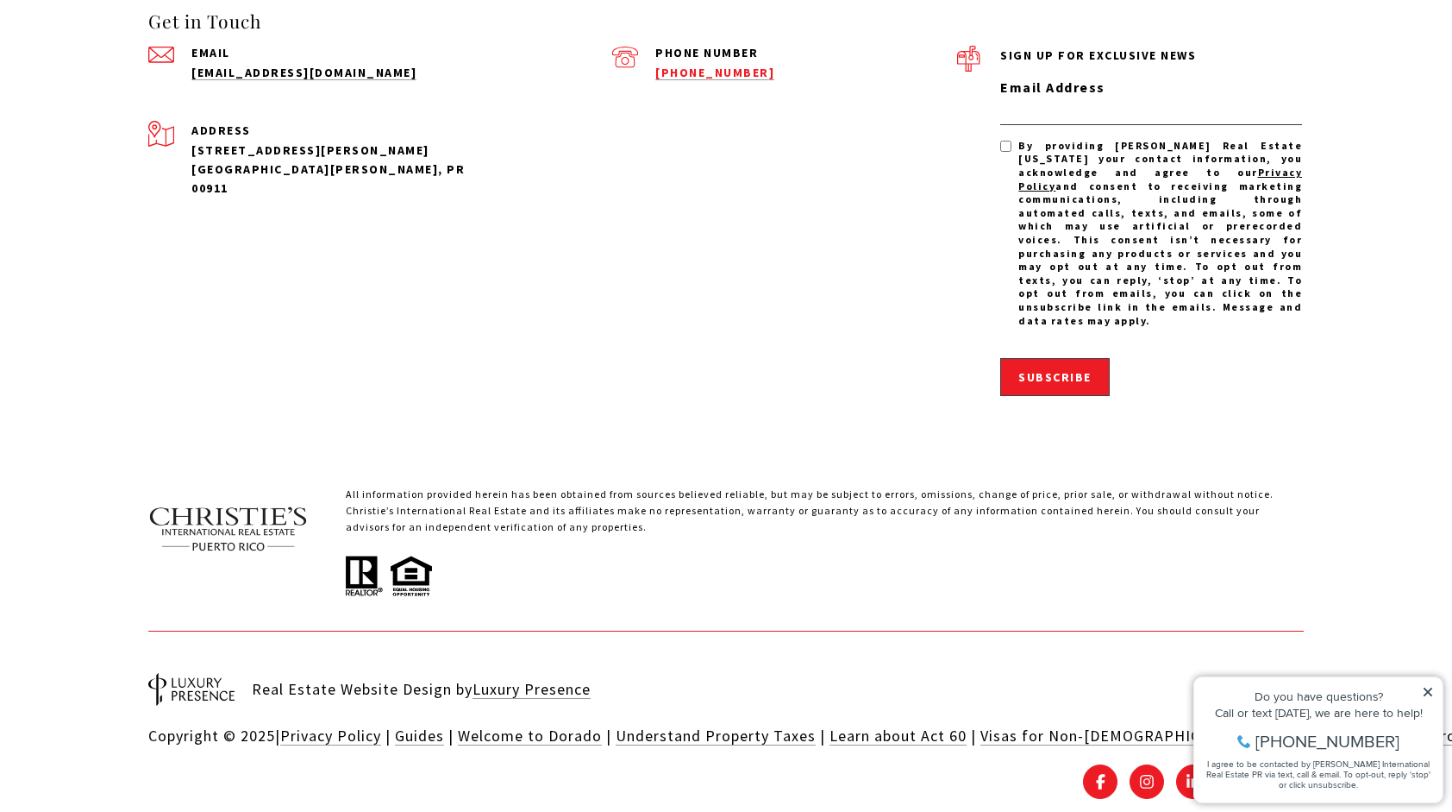 The height and width of the screenshot is (812, 1452). What do you see at coordinates (421, 689) in the screenshot?
I see `div: Real Estate Website Design by` at bounding box center [421, 689].